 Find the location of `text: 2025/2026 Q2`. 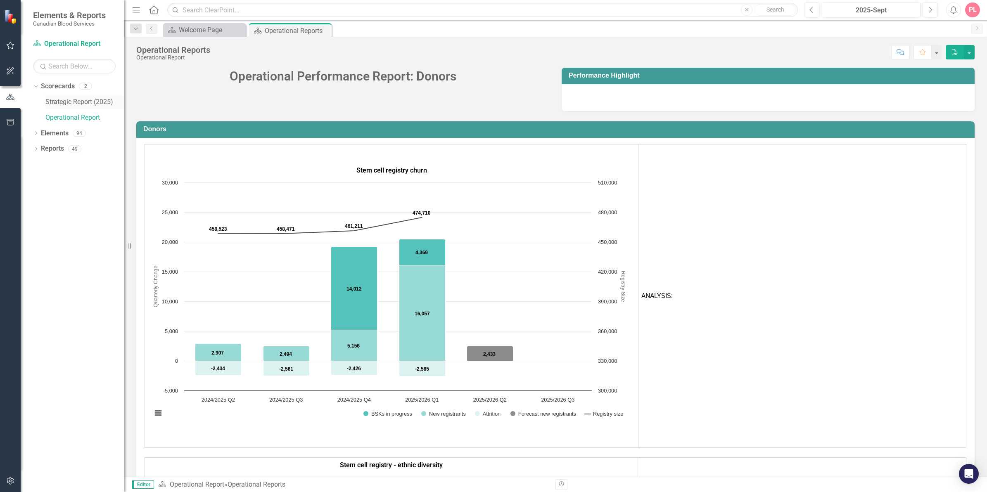

text: 2025/2026 Q2 is located at coordinates (490, 400).